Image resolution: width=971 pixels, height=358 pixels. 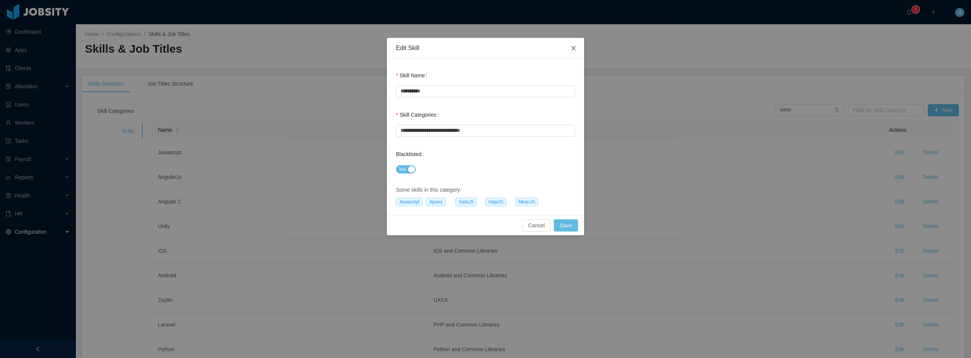 I want to click on span: SailsJS, so click(x=466, y=202).